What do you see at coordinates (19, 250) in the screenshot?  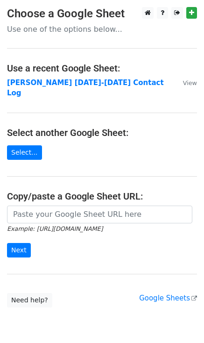 I see `input: Next` at bounding box center [19, 250].